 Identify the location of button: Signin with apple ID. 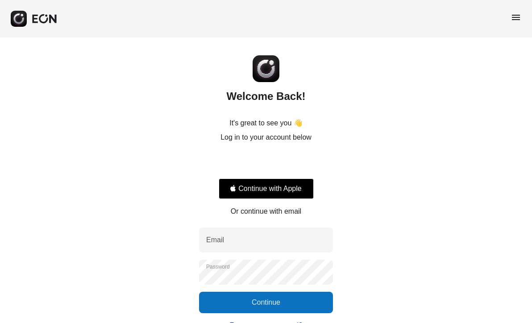
(266, 189).